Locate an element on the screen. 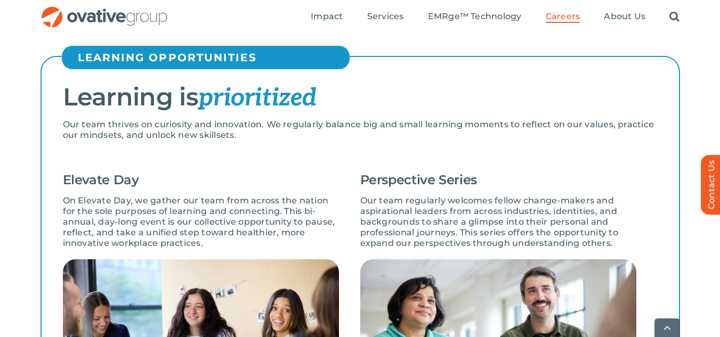 Image resolution: width=720 pixels, height=337 pixels. a: OG_Full_horizontal_RGB is located at coordinates (104, 10).